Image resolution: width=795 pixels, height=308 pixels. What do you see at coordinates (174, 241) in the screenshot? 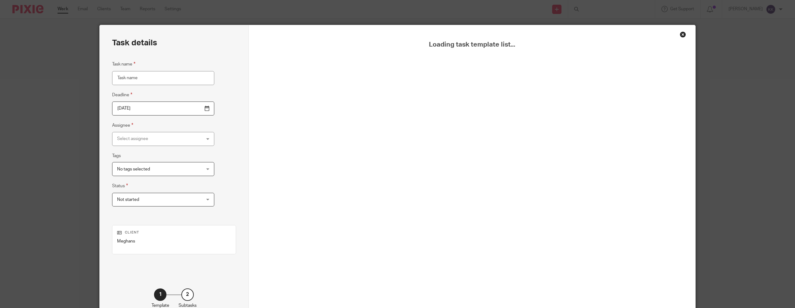
I see `p: Meghans` at bounding box center [174, 241].